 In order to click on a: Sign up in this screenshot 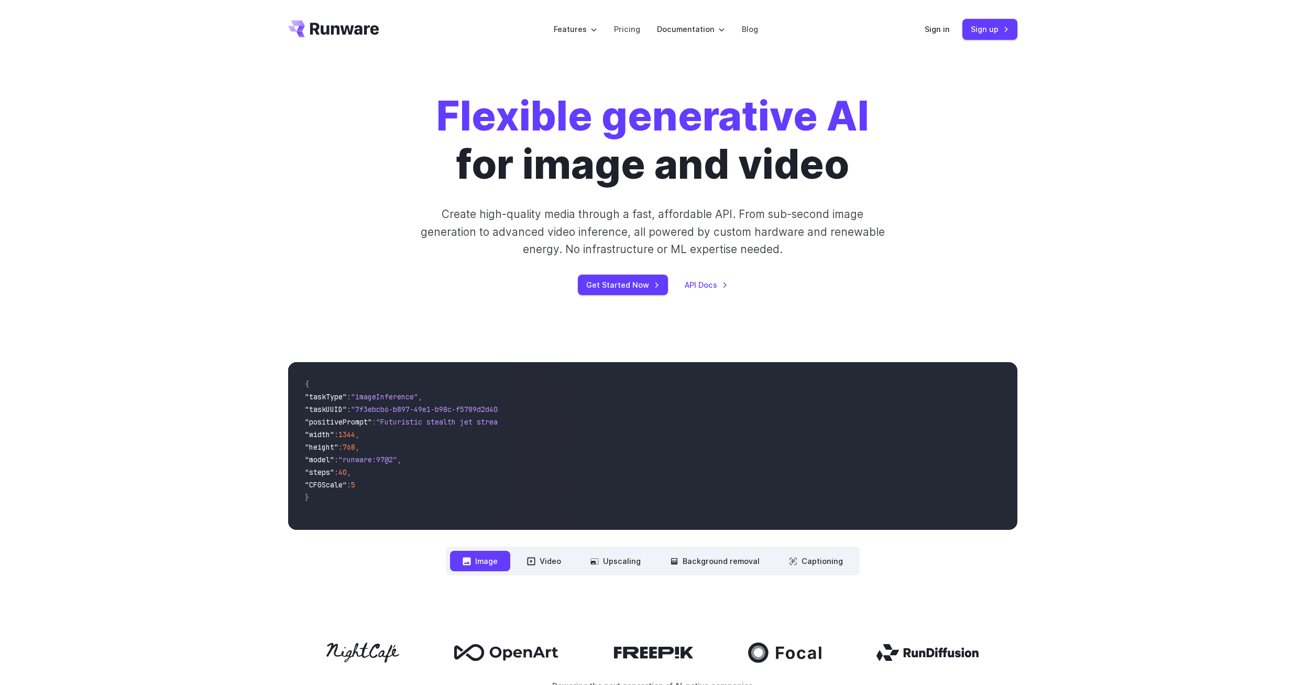, I will do `click(990, 29)`.